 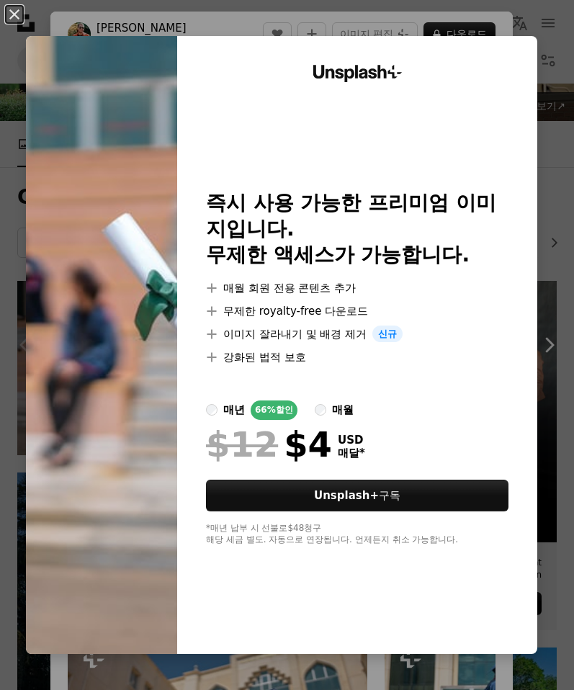 I want to click on div: 매월, so click(x=343, y=410).